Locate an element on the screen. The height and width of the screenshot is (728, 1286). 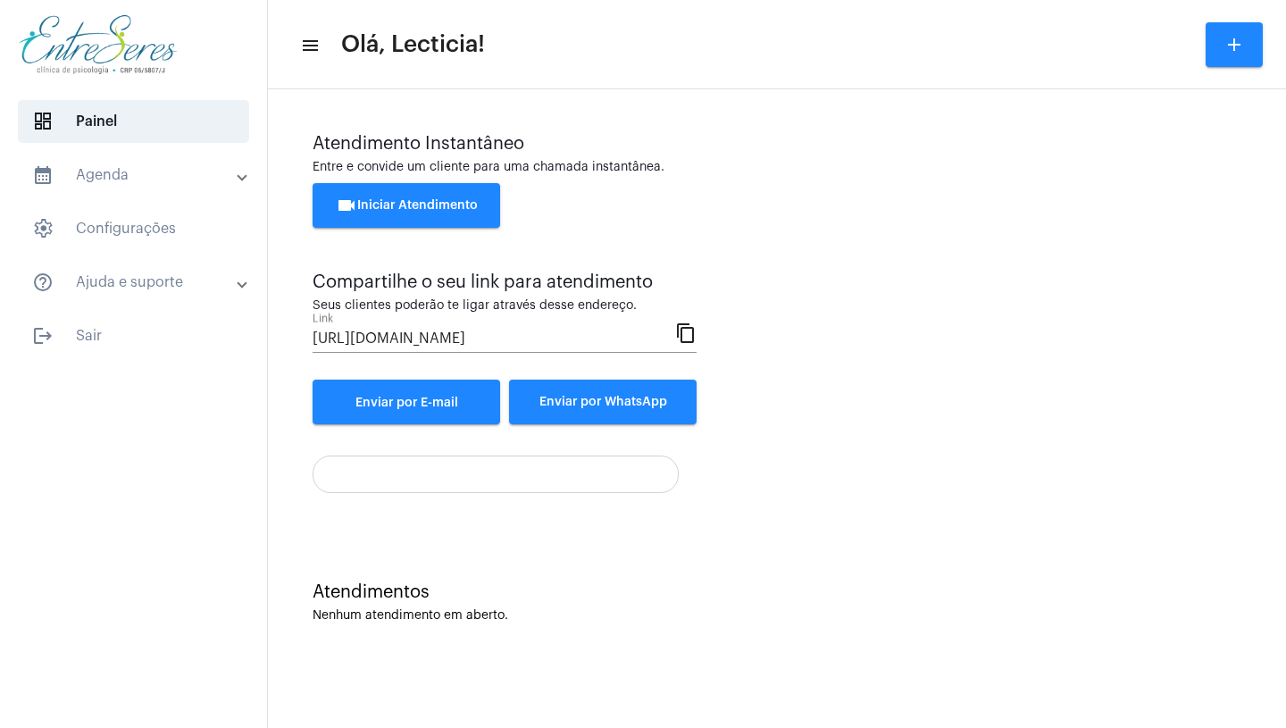
mat-expansion-panel-header: sidenav iconAgenda is located at coordinates (138, 175).